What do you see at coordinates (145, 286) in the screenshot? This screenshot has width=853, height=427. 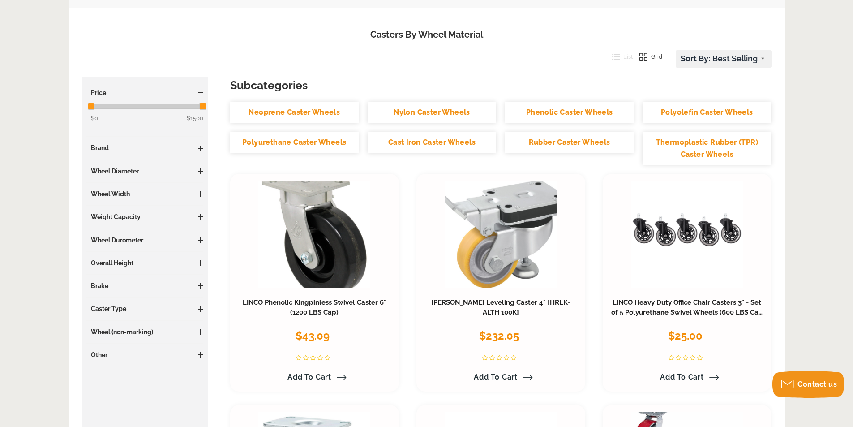 I see `h3: Brake` at bounding box center [145, 286].